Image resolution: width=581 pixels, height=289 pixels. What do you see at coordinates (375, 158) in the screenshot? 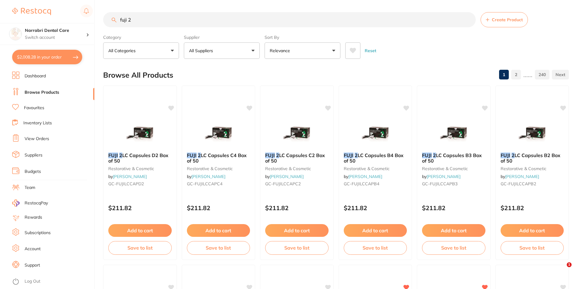
I see `b: FUJI 2 LC Capsules B4 Box of 50` at bounding box center [375, 158].